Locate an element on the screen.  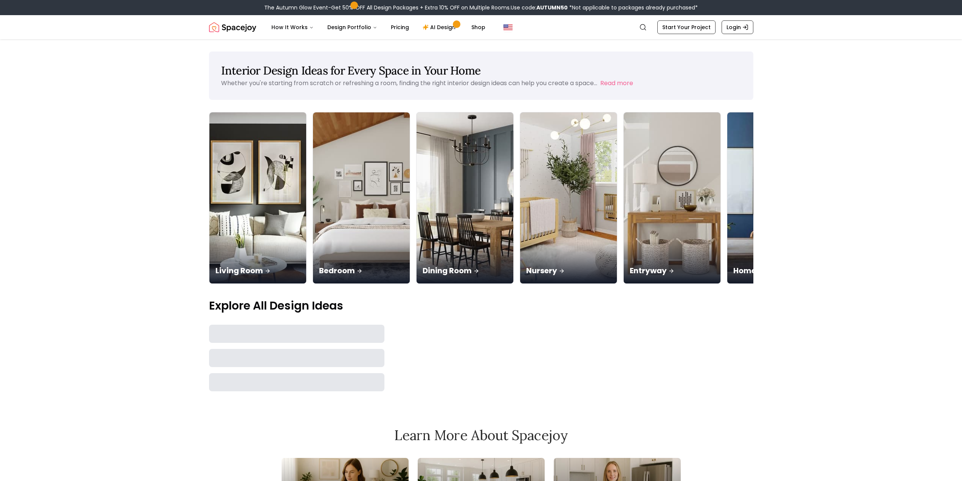
button: How It Works is located at coordinates (293, 27).